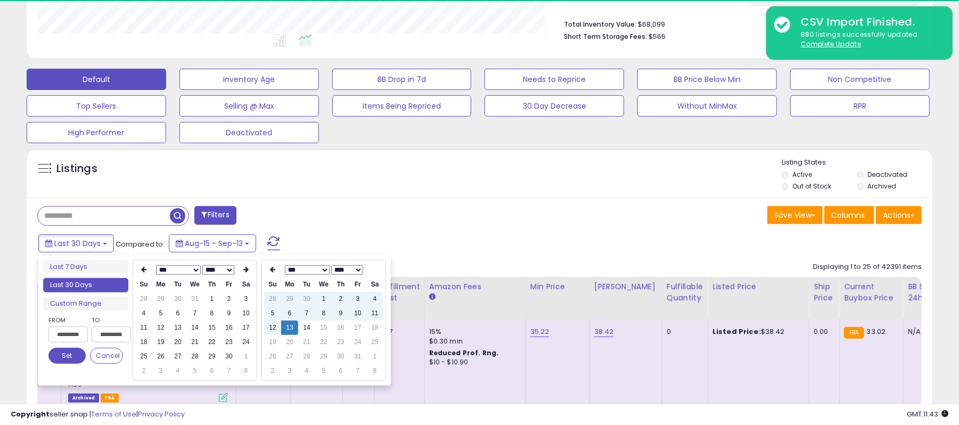 Image resolution: width=959 pixels, height=425 pixels. I want to click on b: Reduced Prof. Rng., so click(464, 352).